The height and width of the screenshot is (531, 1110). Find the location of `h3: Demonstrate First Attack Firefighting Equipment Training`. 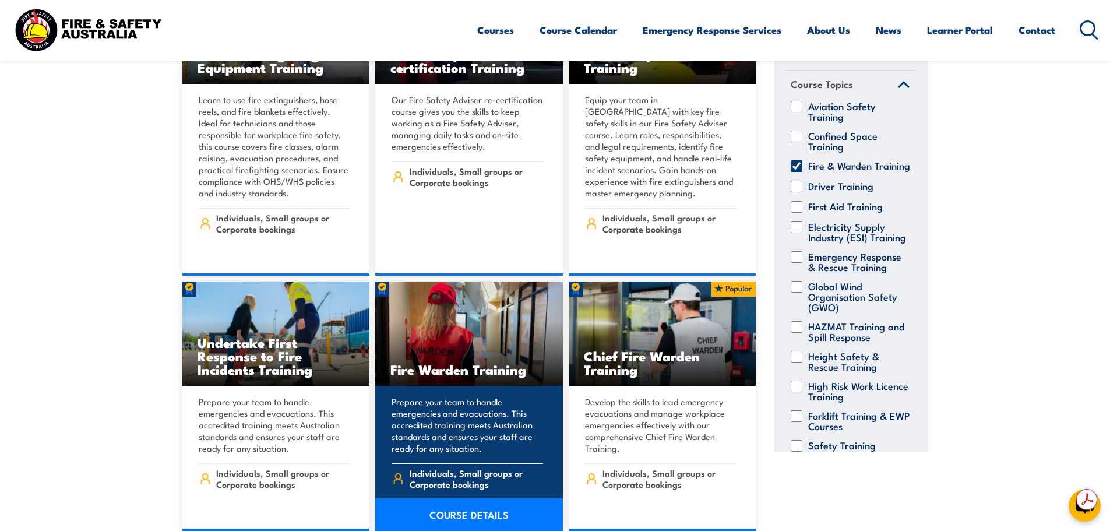

h3: Demonstrate First Attack Firefighting Equipment Training is located at coordinates (276, 54).